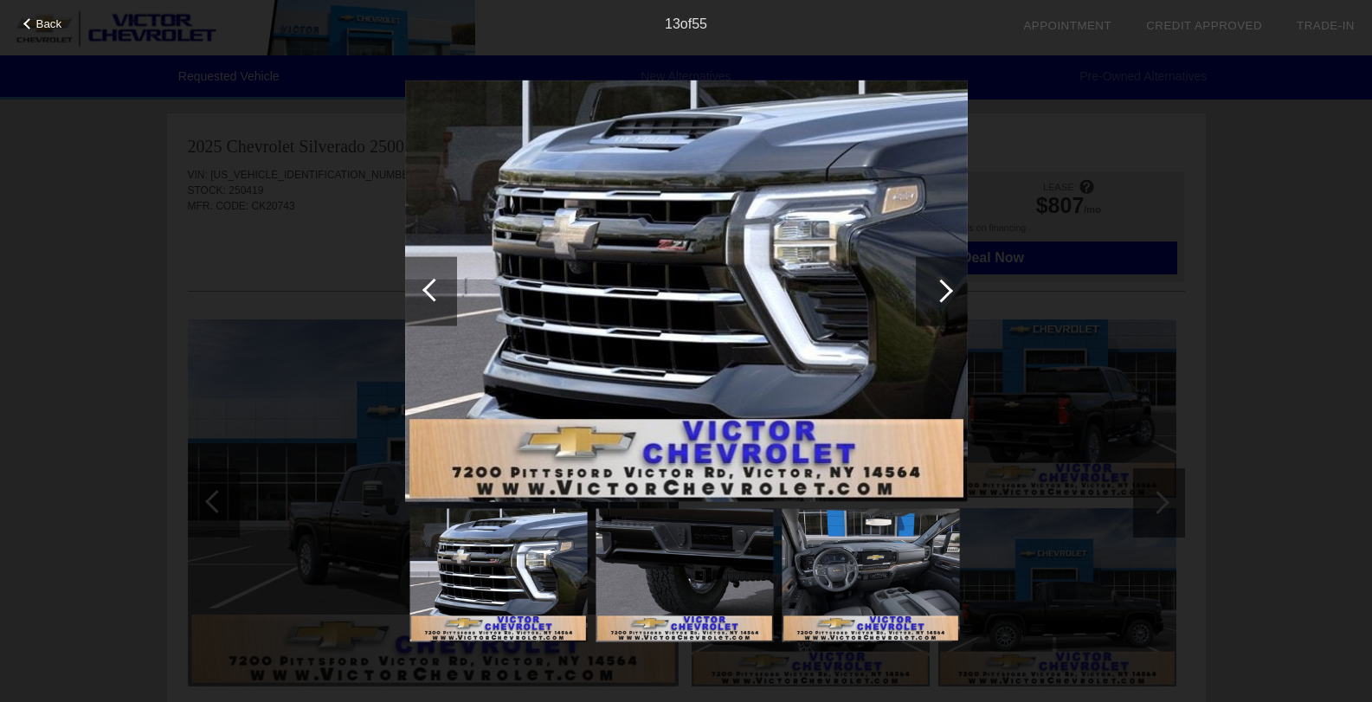 This screenshot has height=702, width=1372. Describe the element at coordinates (1067, 25) in the screenshot. I see `a: Appointment` at that location.